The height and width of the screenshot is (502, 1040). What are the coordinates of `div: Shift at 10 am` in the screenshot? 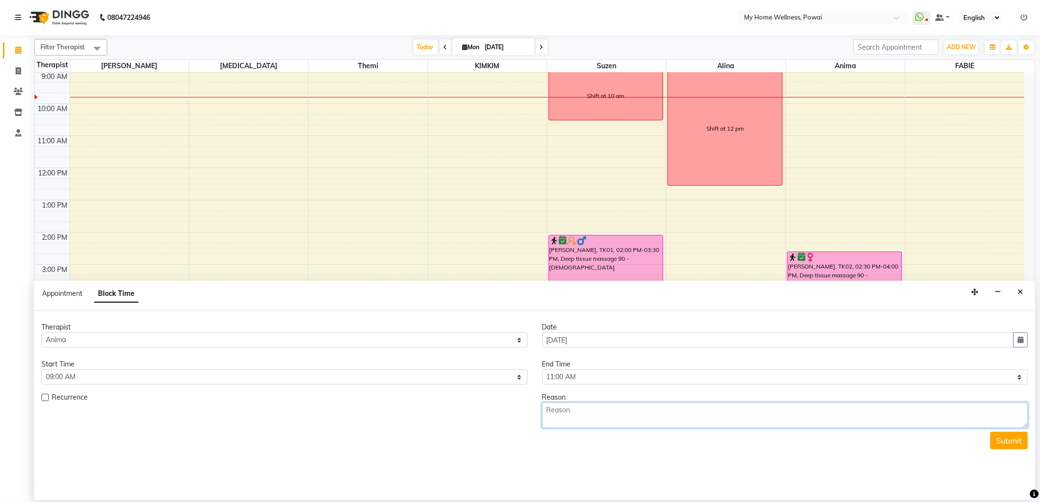 It's located at (605, 96).